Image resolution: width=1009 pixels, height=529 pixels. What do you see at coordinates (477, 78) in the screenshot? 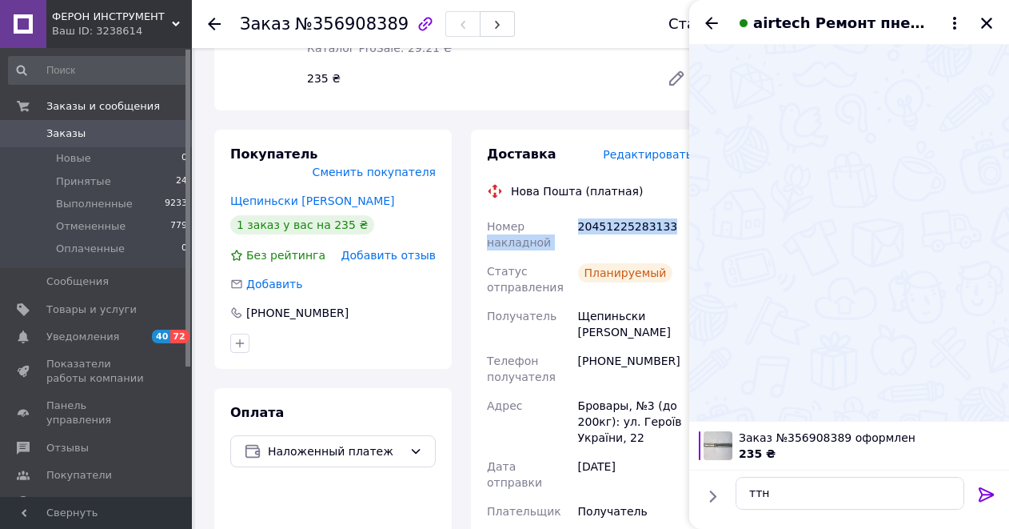
I see `div: 235 ₴` at bounding box center [477, 78].